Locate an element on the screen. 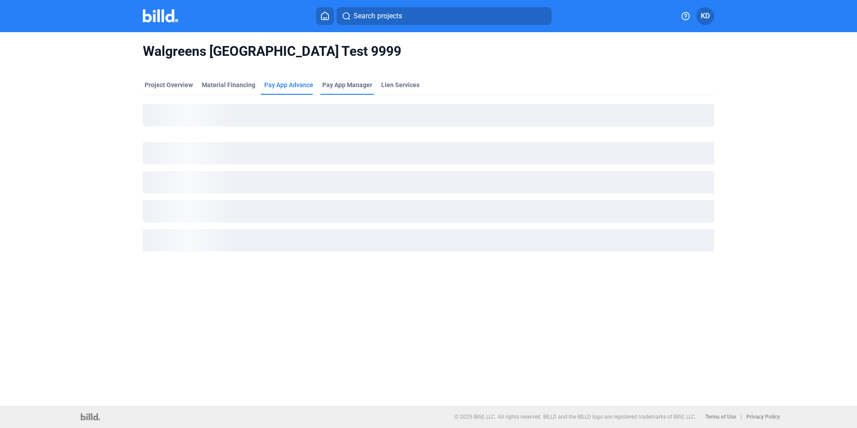  button: KD is located at coordinates (705, 16).